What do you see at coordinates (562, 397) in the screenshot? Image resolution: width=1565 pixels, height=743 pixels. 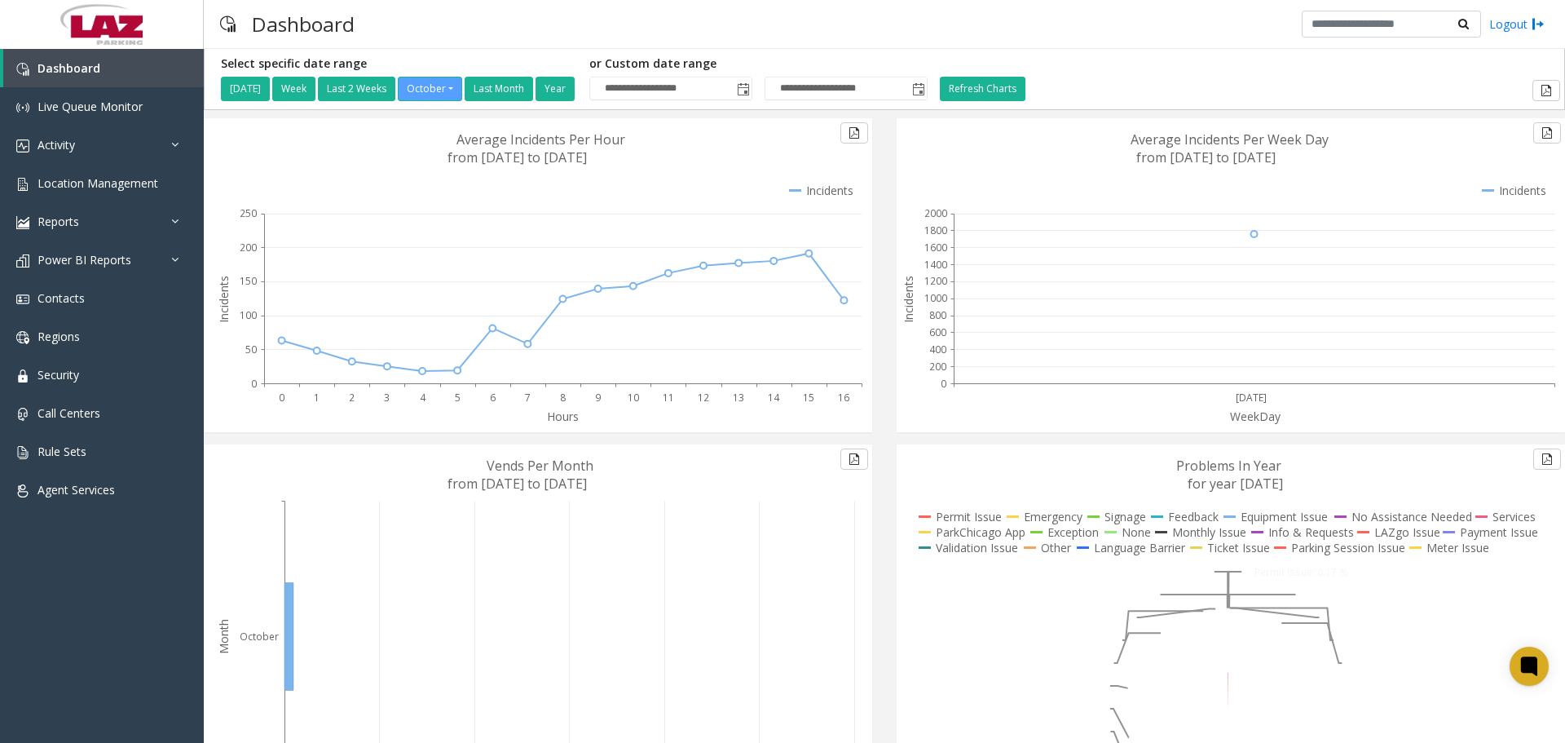 I see `text: 8` at bounding box center [562, 397].